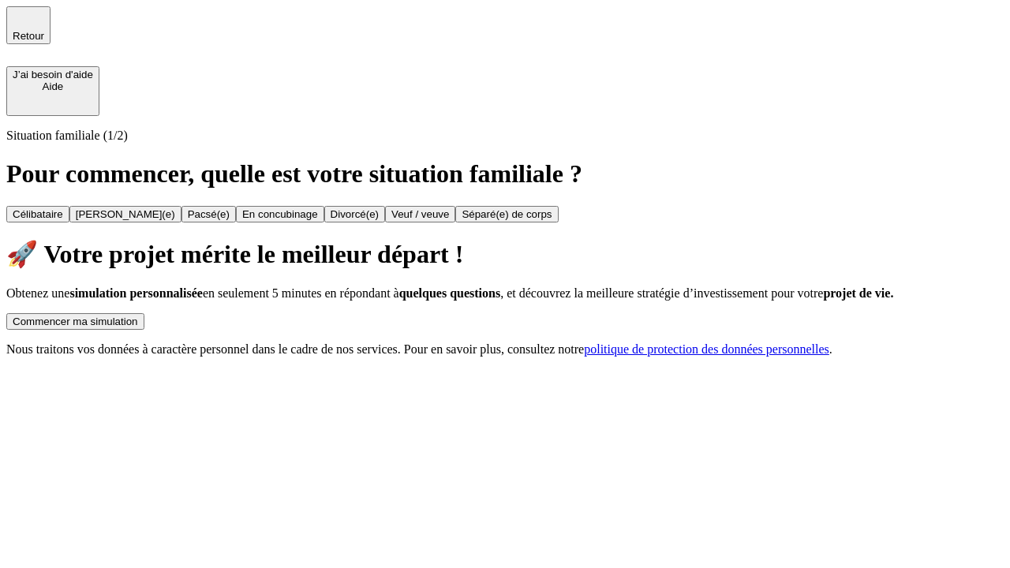  What do you see at coordinates (75, 321) in the screenshot?
I see `button: Commencer ma simulation` at bounding box center [75, 321].